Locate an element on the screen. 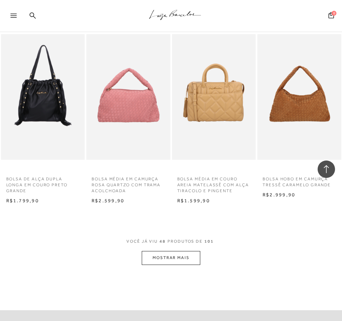  span: PRODUTOS DE is located at coordinates (185, 241).